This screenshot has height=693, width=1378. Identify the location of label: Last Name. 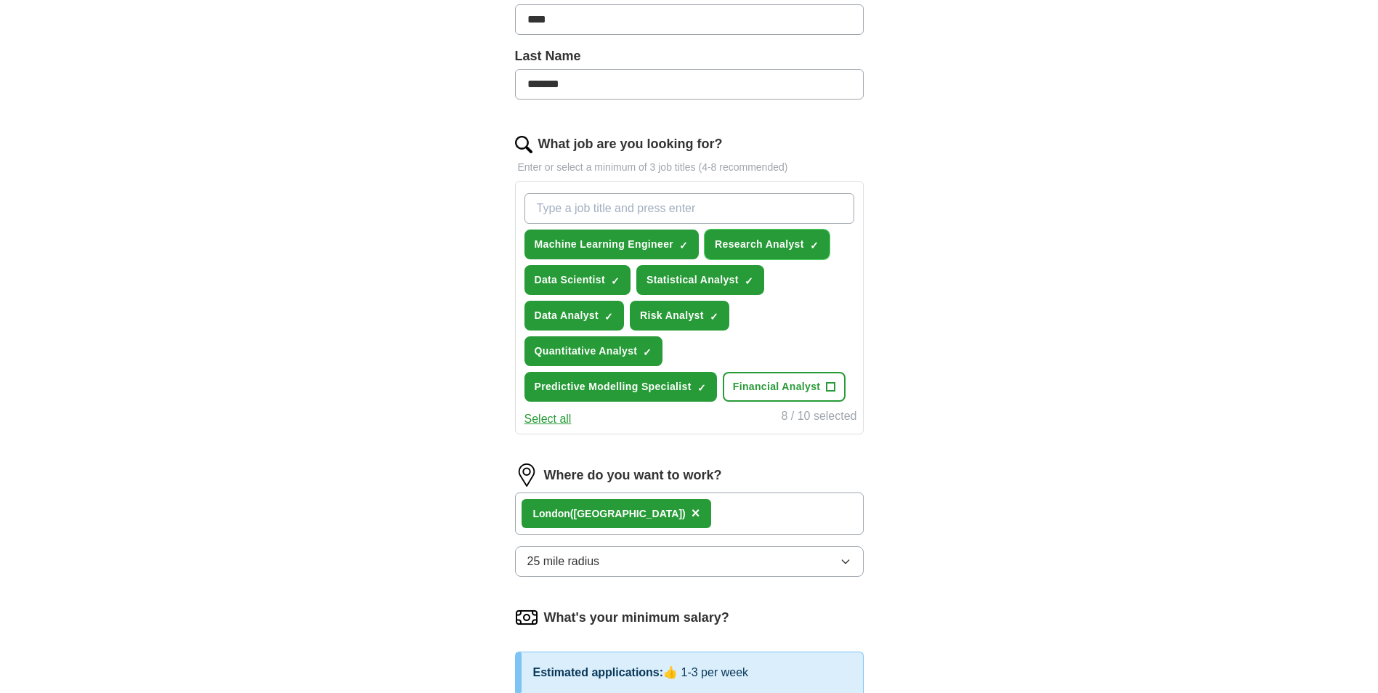
(689, 56).